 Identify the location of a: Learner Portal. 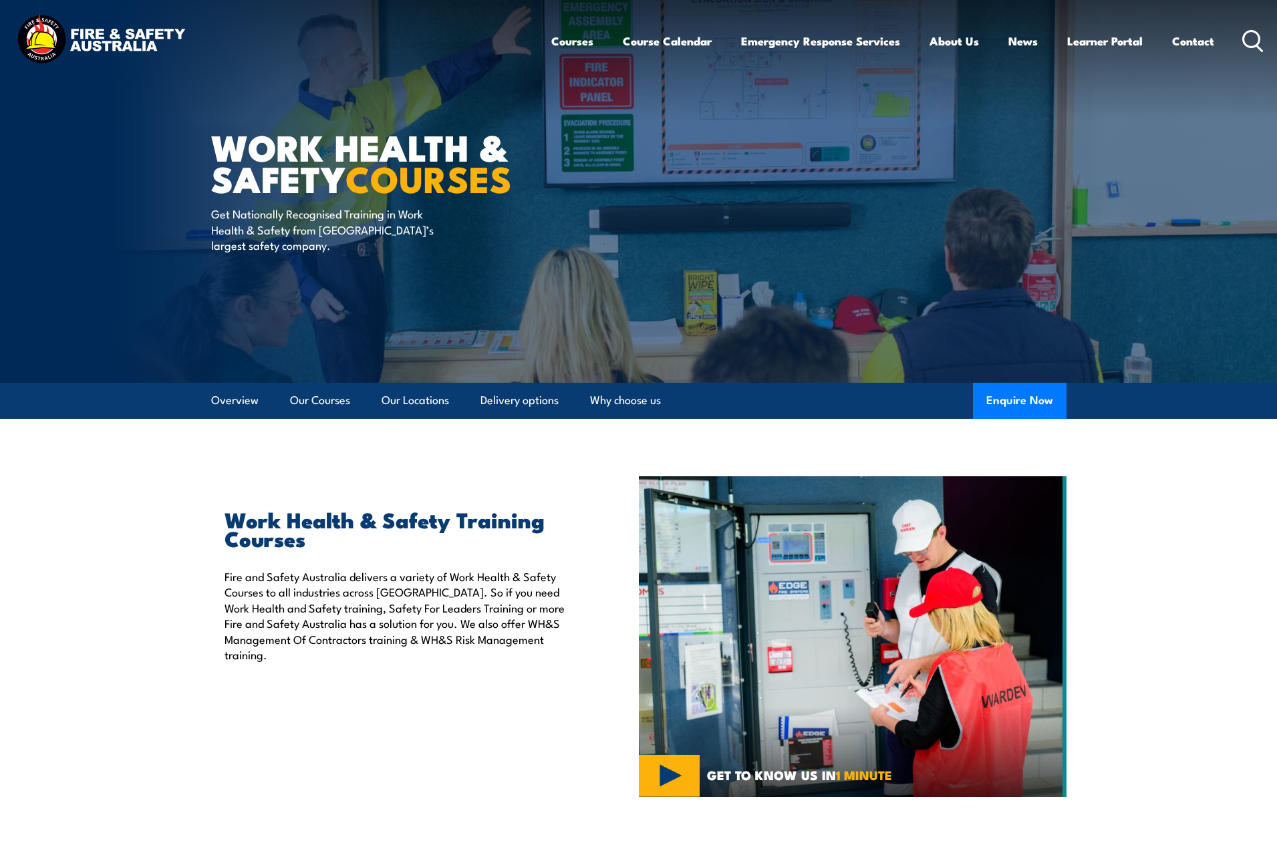
(1104, 41).